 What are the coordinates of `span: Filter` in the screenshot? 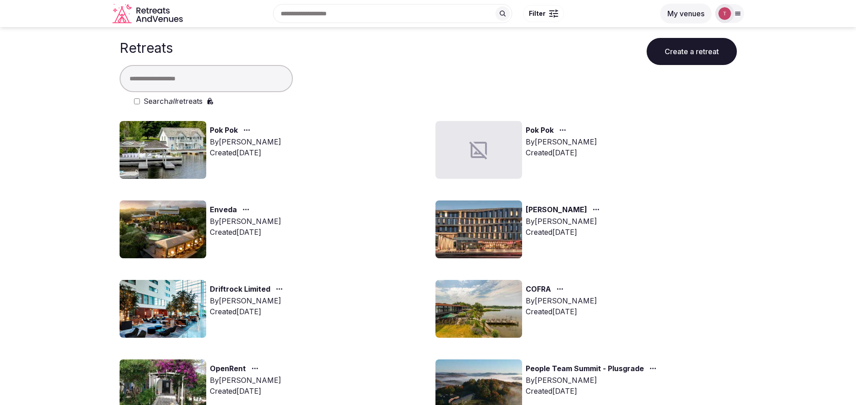 It's located at (537, 14).